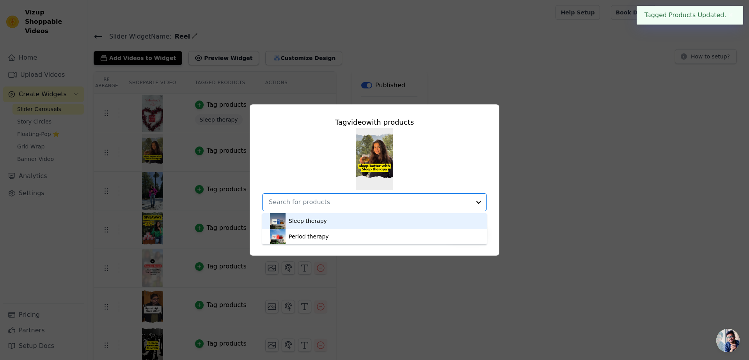 This screenshot has width=749, height=360. What do you see at coordinates (308, 237) in the screenshot?
I see `div: Period therapy` at bounding box center [308, 237].